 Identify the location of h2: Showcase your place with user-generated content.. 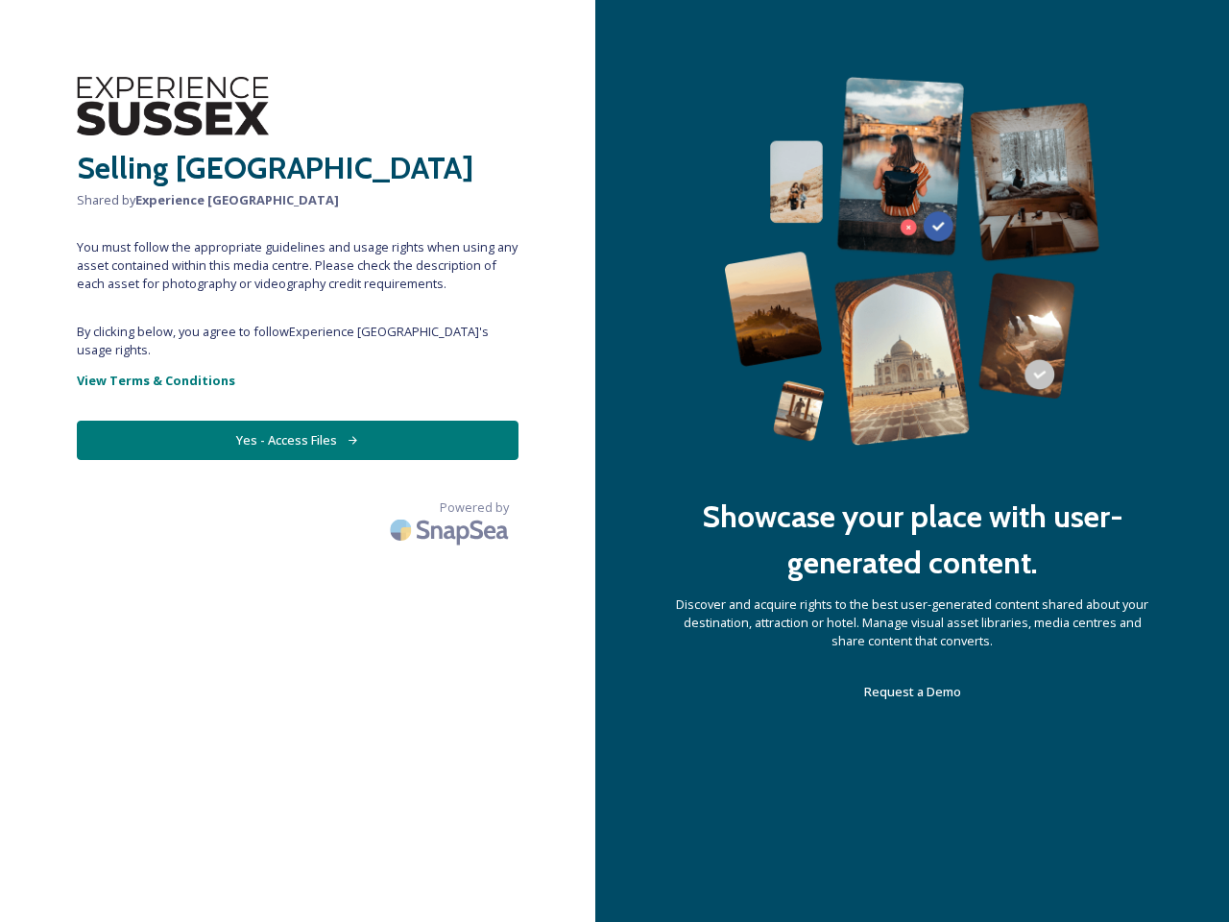
(912, 540).